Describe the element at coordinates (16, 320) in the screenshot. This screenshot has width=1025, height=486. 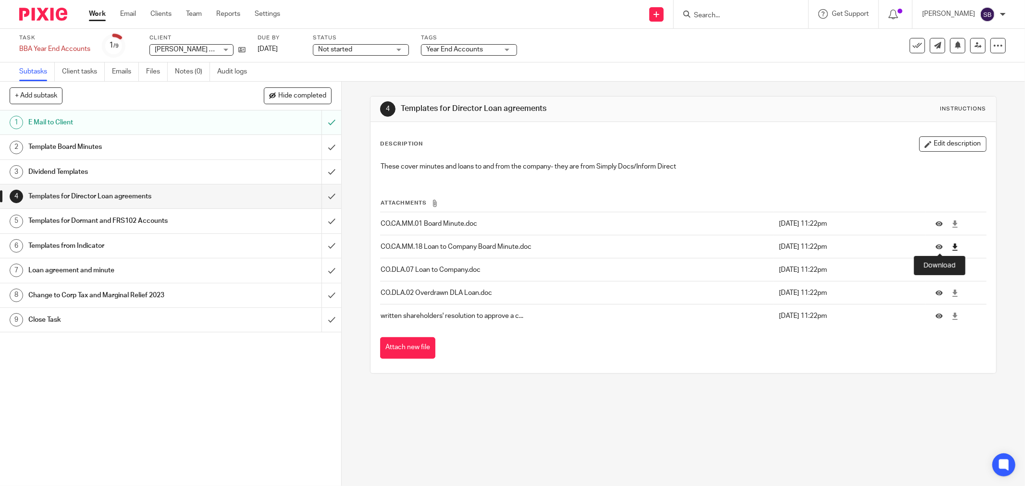
I see `div: 9` at that location.